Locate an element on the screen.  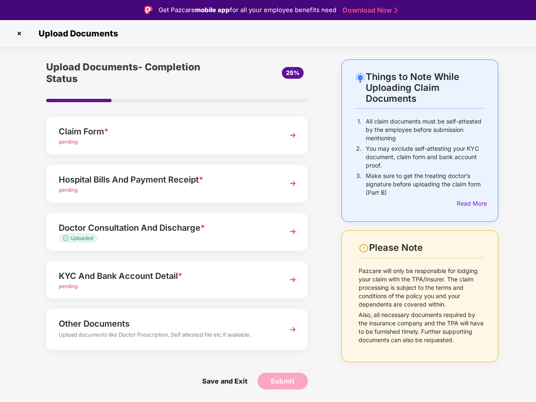
img: svg+xml;base64,PHN2ZyB4bWxucz0iaHR0cDovL3d3dy53My5vcmcvMjAwMC9zdmciIHdpZHRoPSIyNC4wOTMiIGhlaWdodD... is located at coordinates (360, 78).